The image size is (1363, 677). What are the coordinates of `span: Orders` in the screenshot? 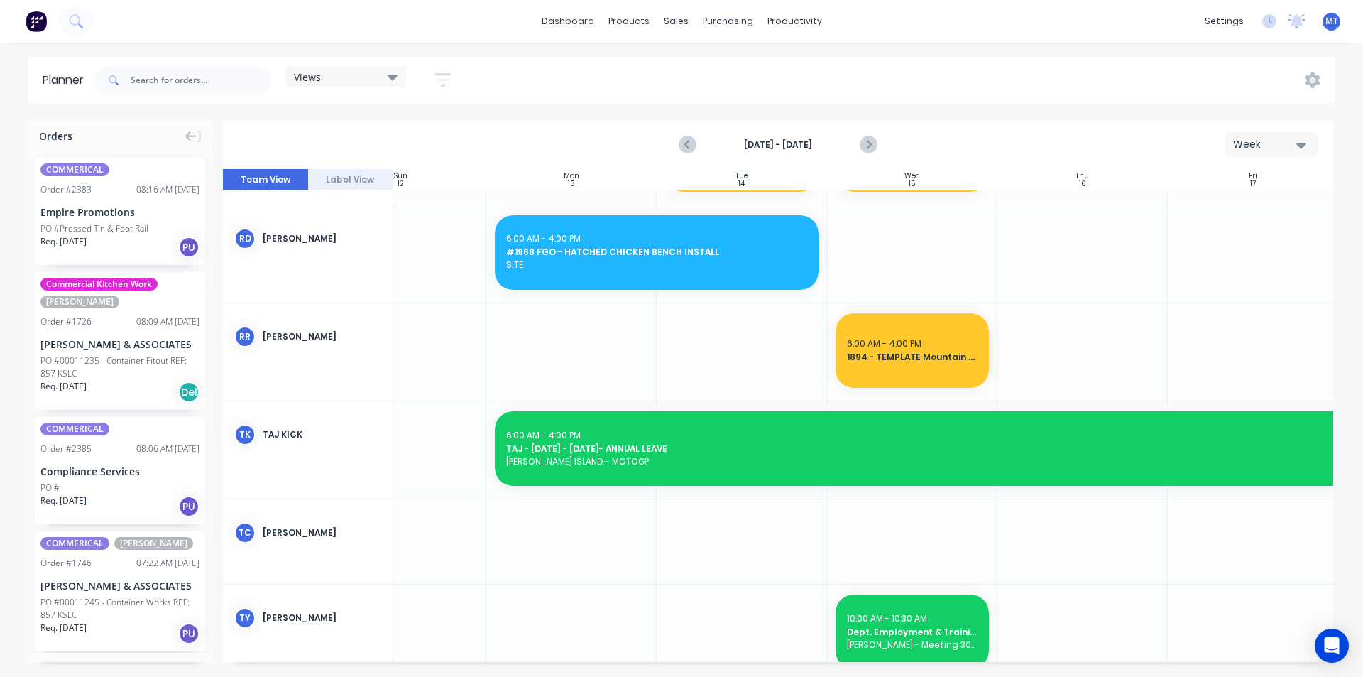 It's located at (55, 136).